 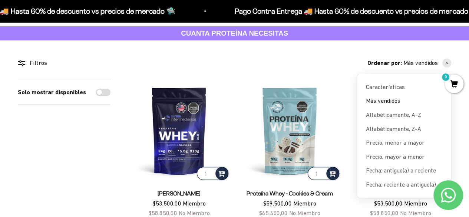 I want to click on span: Alfabéticamente, Z-A, so click(x=394, y=129).